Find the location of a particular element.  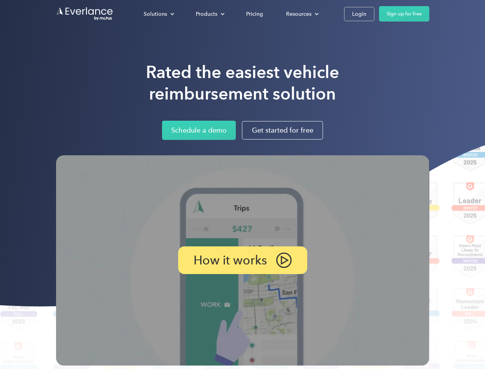

div: Solutions is located at coordinates (155, 14).